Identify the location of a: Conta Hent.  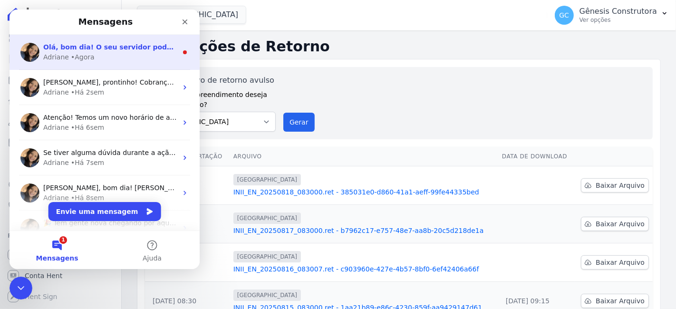
(60, 276).